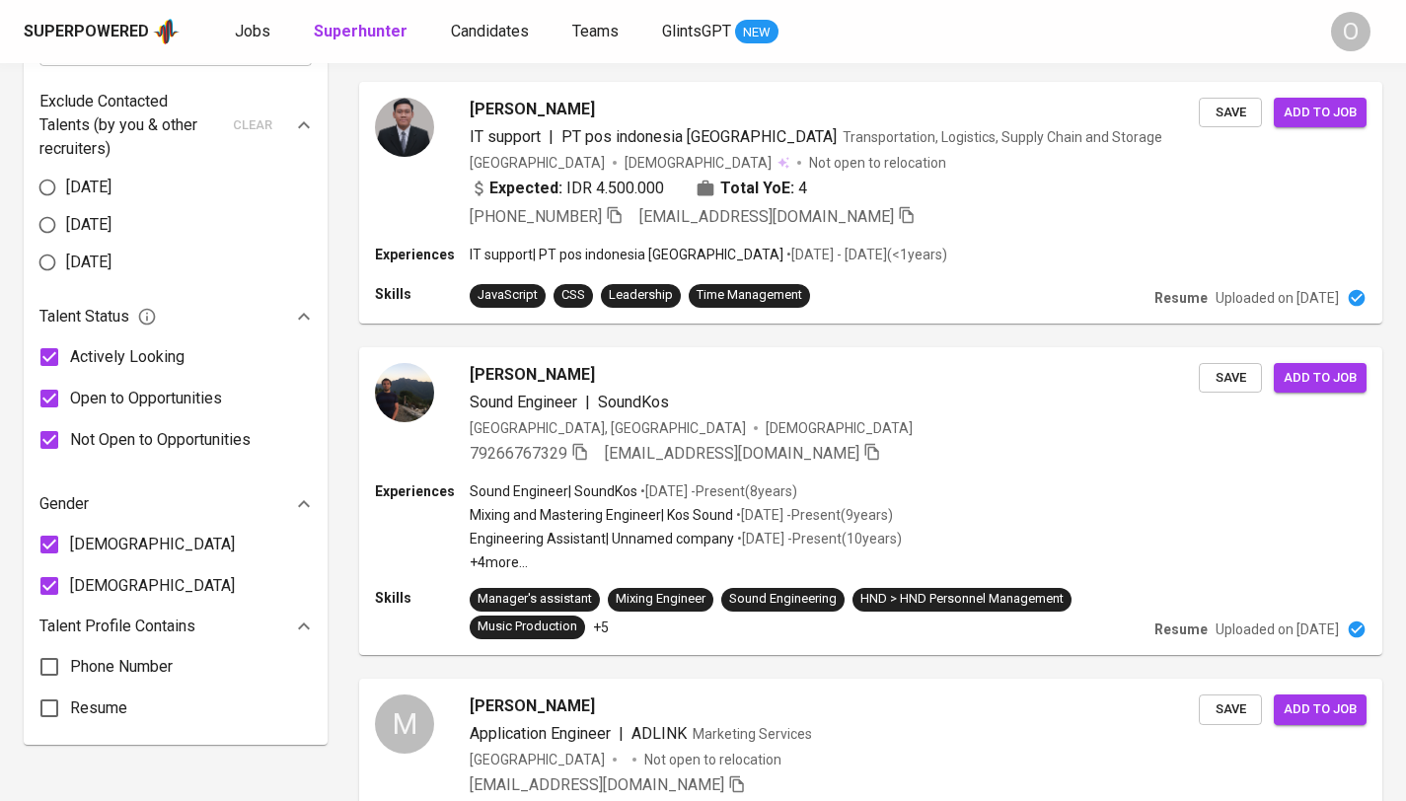 The width and height of the screenshot is (1406, 801). Describe the element at coordinates (102, 32) in the screenshot. I see `a: Superpoweredapp logo` at that location.